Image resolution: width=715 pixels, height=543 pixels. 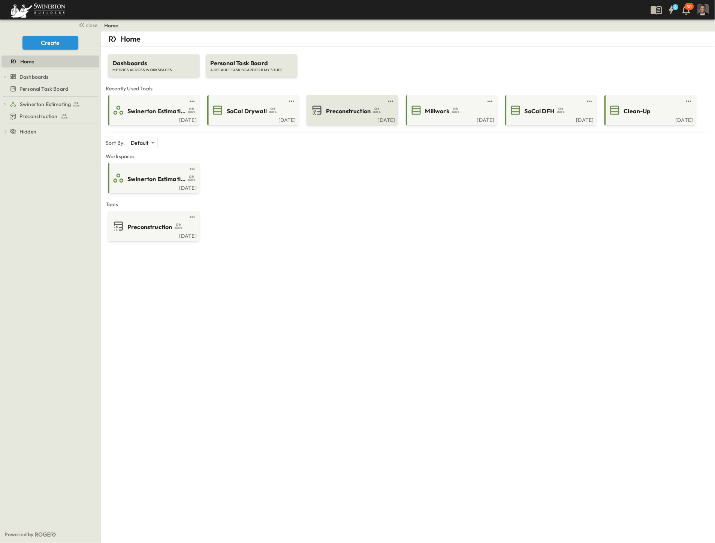 What do you see at coordinates (131, 39) in the screenshot?
I see `p: Home` at bounding box center [131, 39].